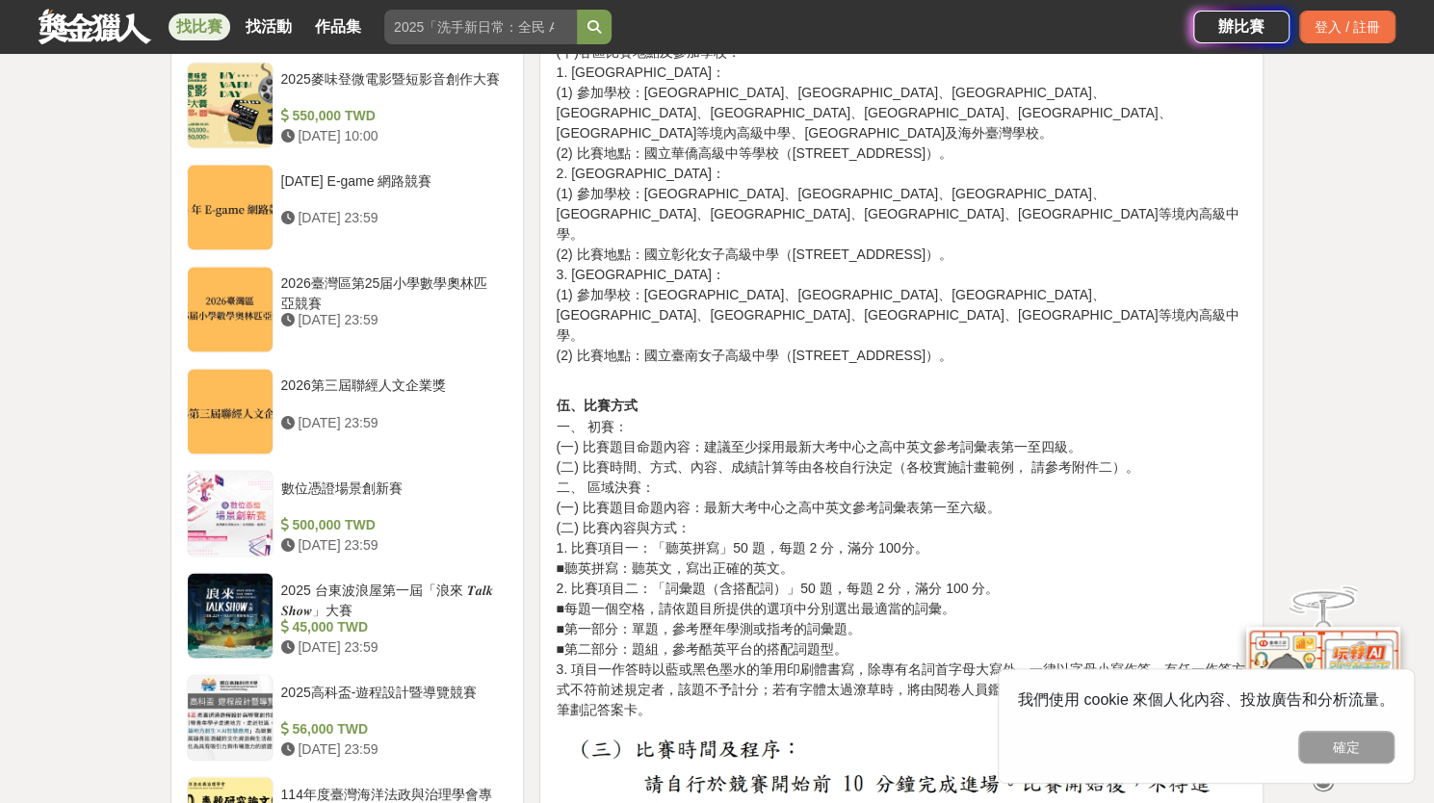 Image resolution: width=1434 pixels, height=803 pixels. I want to click on div: 500,000 TWD, so click(391, 524).